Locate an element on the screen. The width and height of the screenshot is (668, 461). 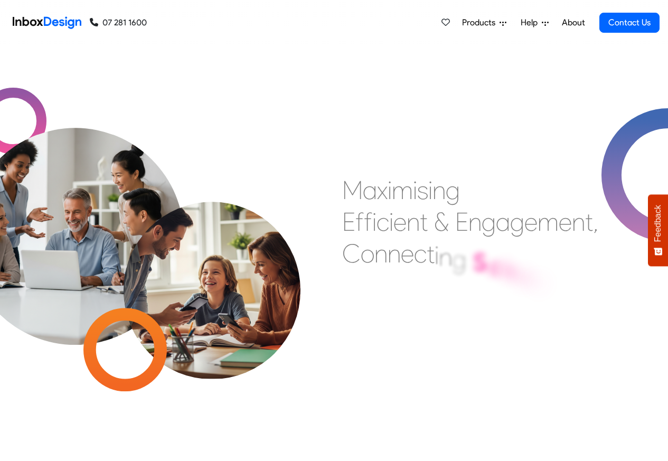
button: Feedback - Show survey is located at coordinates (658, 230).